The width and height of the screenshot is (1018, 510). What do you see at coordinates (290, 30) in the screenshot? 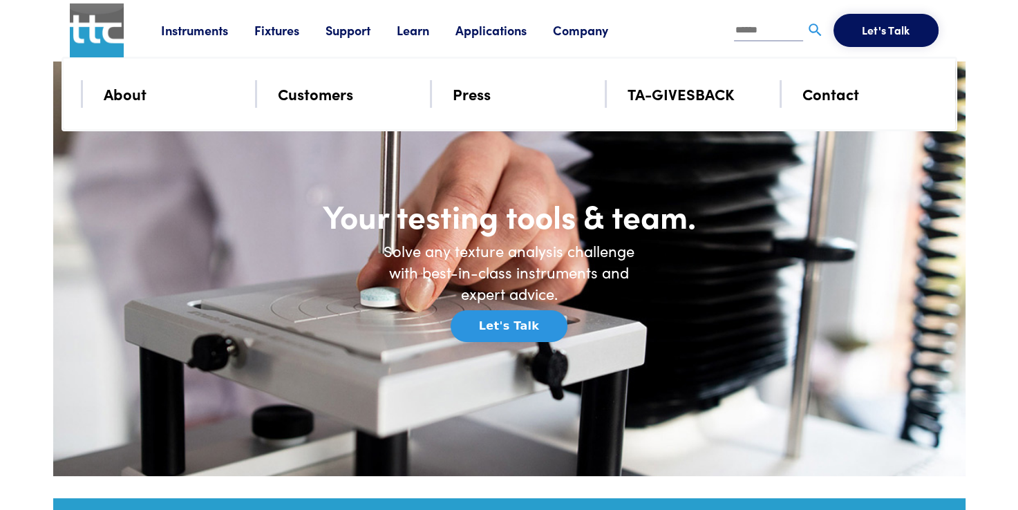
I see `a: Fixtures` at bounding box center [290, 30].